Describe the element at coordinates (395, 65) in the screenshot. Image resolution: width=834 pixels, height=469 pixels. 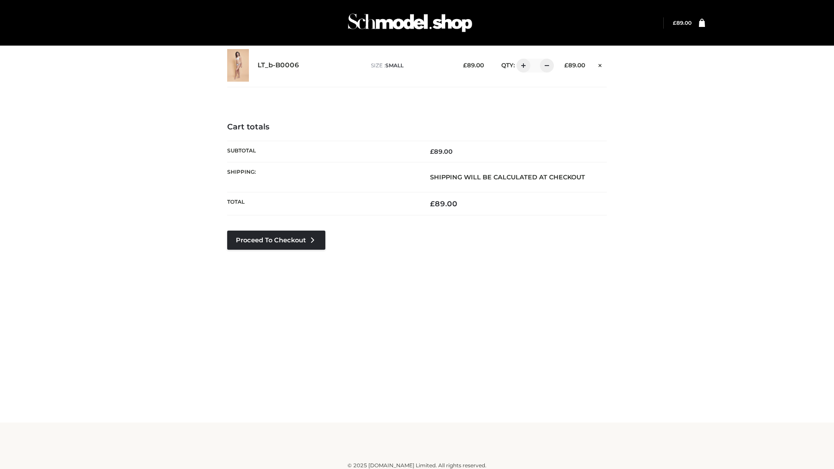
I see `span: SMALL` at that location.